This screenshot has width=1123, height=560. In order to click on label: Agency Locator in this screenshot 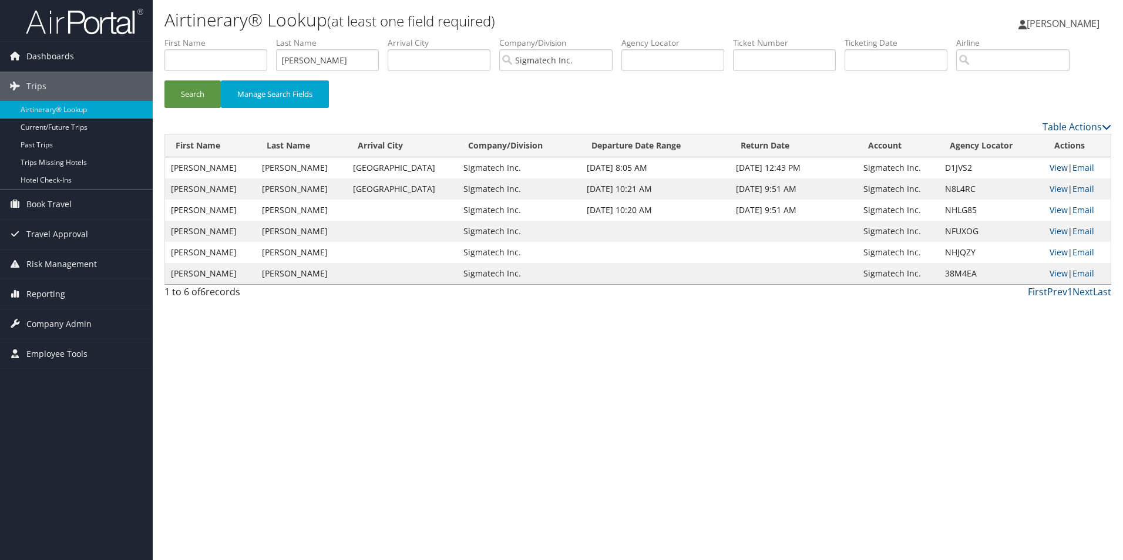, I will do `click(677, 43)`.